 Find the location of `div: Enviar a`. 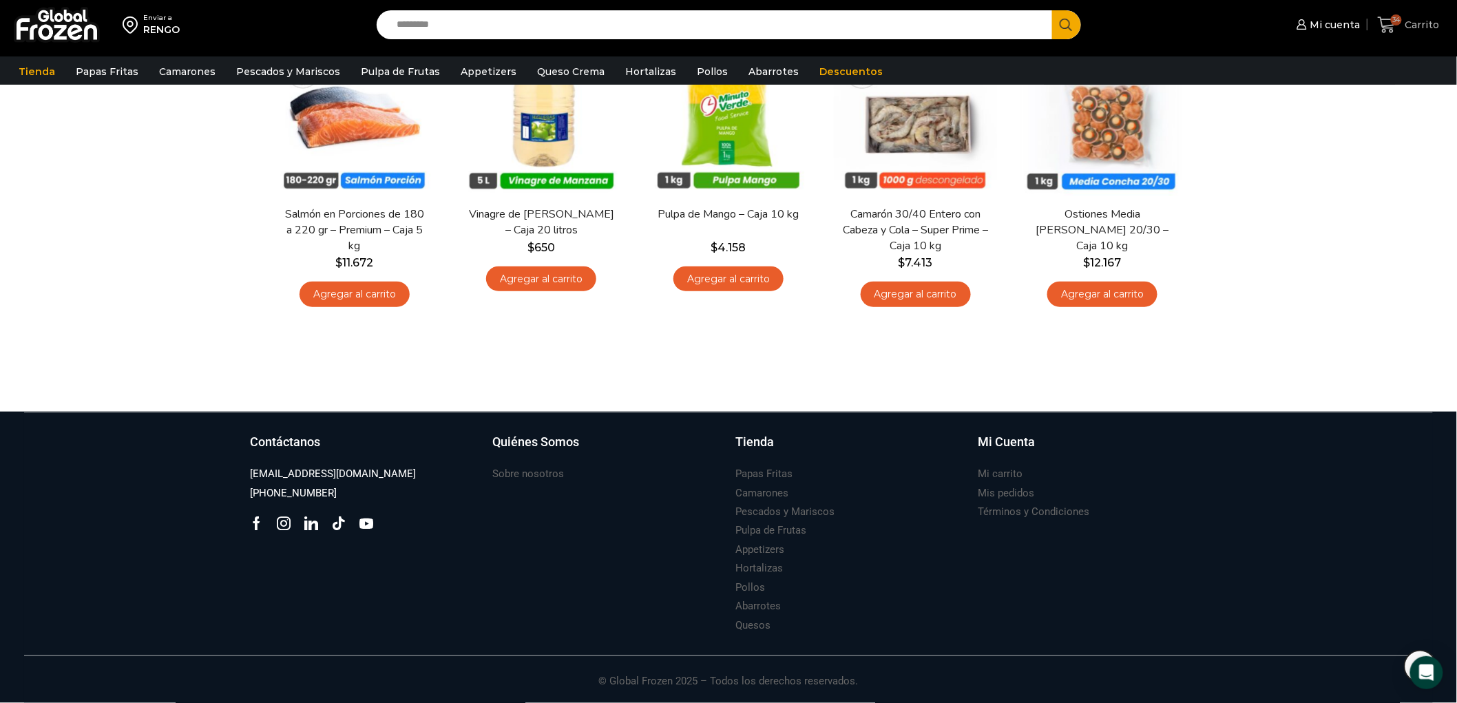

div: Enviar a is located at coordinates (161, 18).